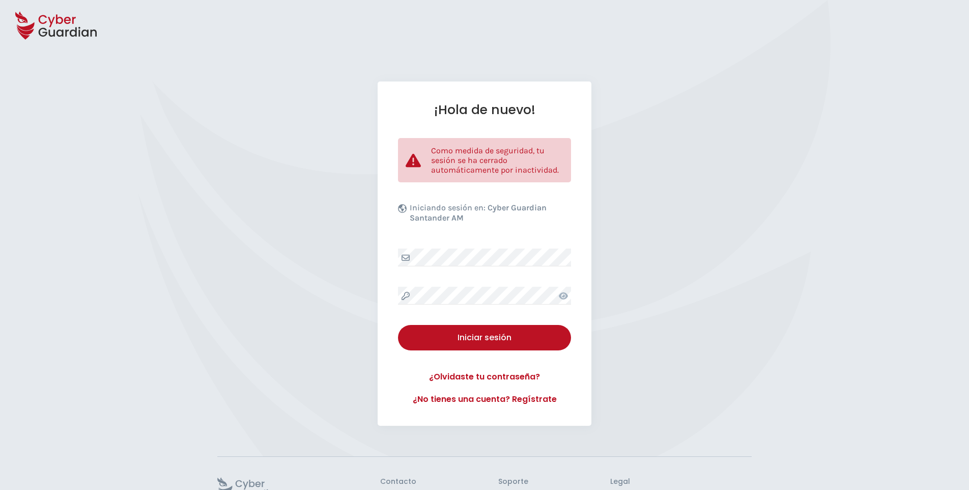 Image resolution: width=969 pixels, height=490 pixels. I want to click on p: Iniciando sesión en:, so click(489, 215).